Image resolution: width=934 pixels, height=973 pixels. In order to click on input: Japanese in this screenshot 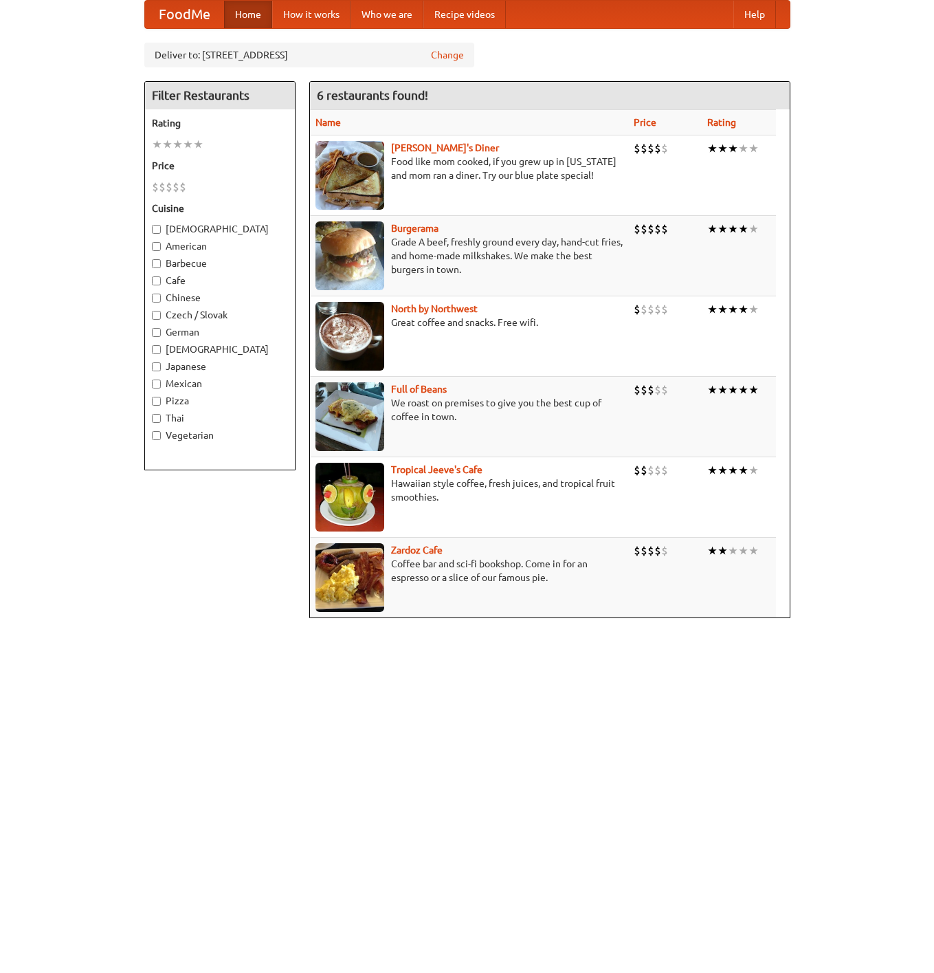, I will do `click(156, 366)`.